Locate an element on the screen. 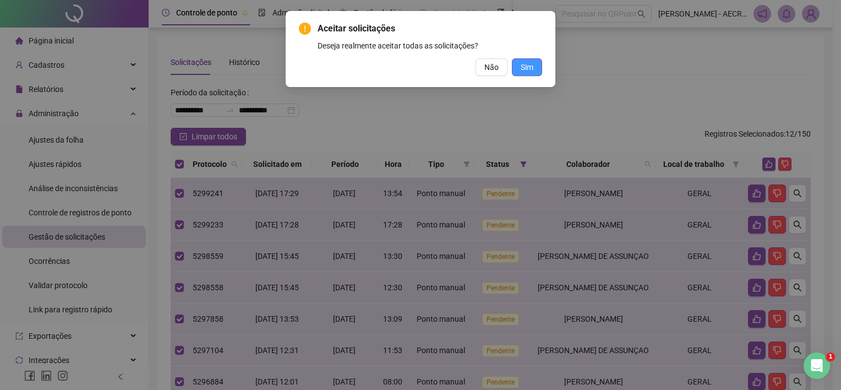  span: exclamation-circle is located at coordinates (305, 29).